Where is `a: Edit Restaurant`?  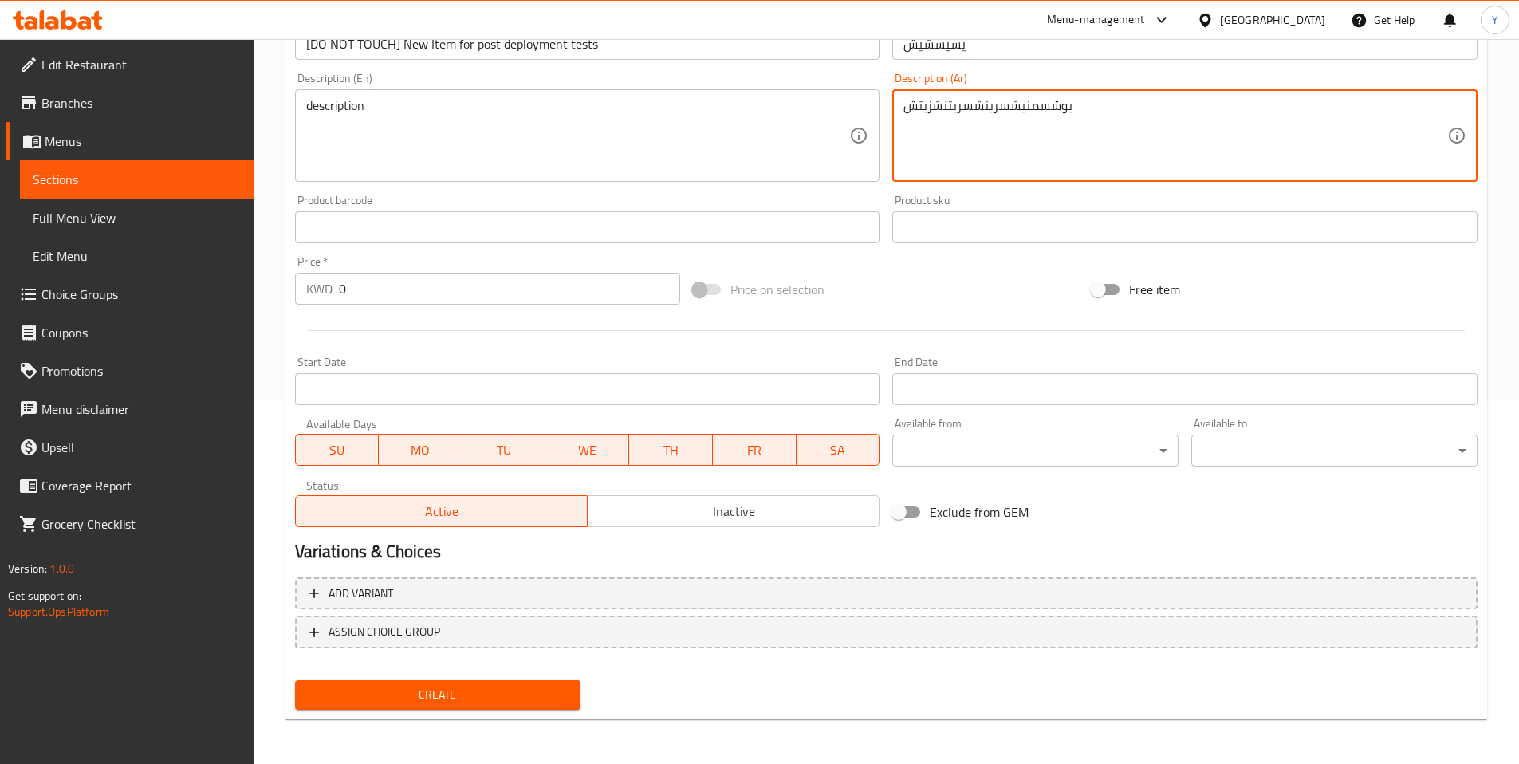 a: Edit Restaurant is located at coordinates (130, 65).